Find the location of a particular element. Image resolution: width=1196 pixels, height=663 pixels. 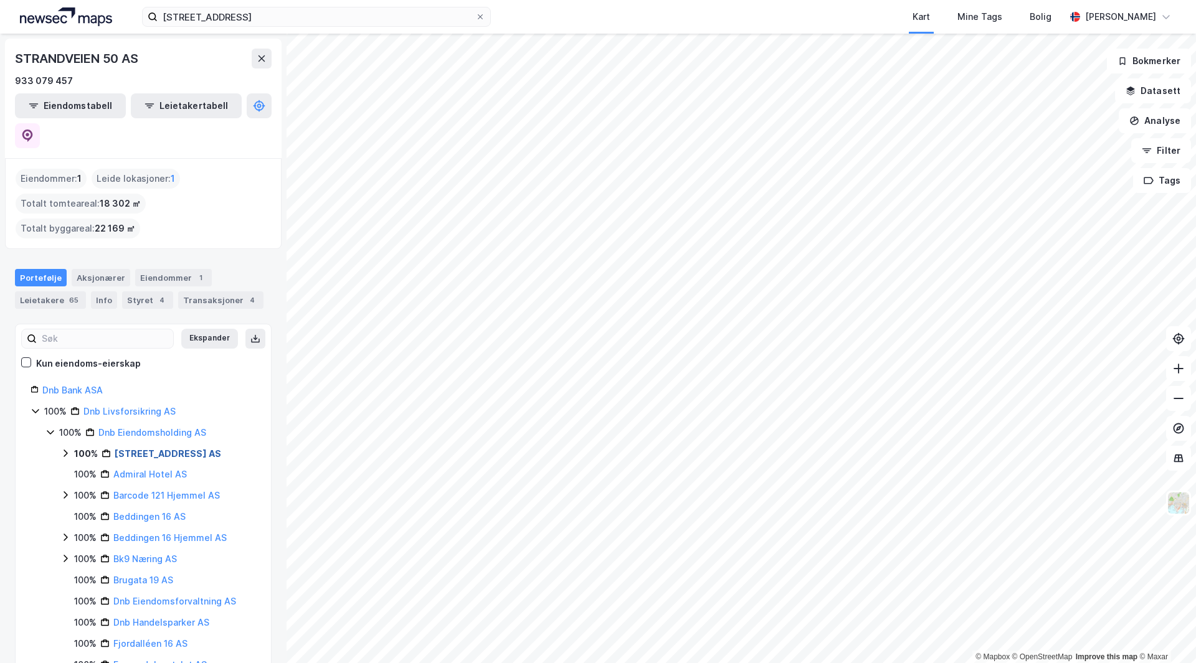

div: Styret is located at coordinates (148, 300).